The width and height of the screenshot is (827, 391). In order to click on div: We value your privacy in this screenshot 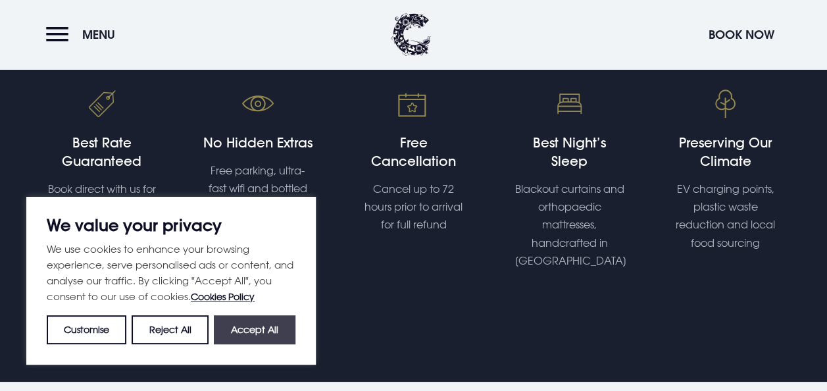, I will do `click(171, 280)`.